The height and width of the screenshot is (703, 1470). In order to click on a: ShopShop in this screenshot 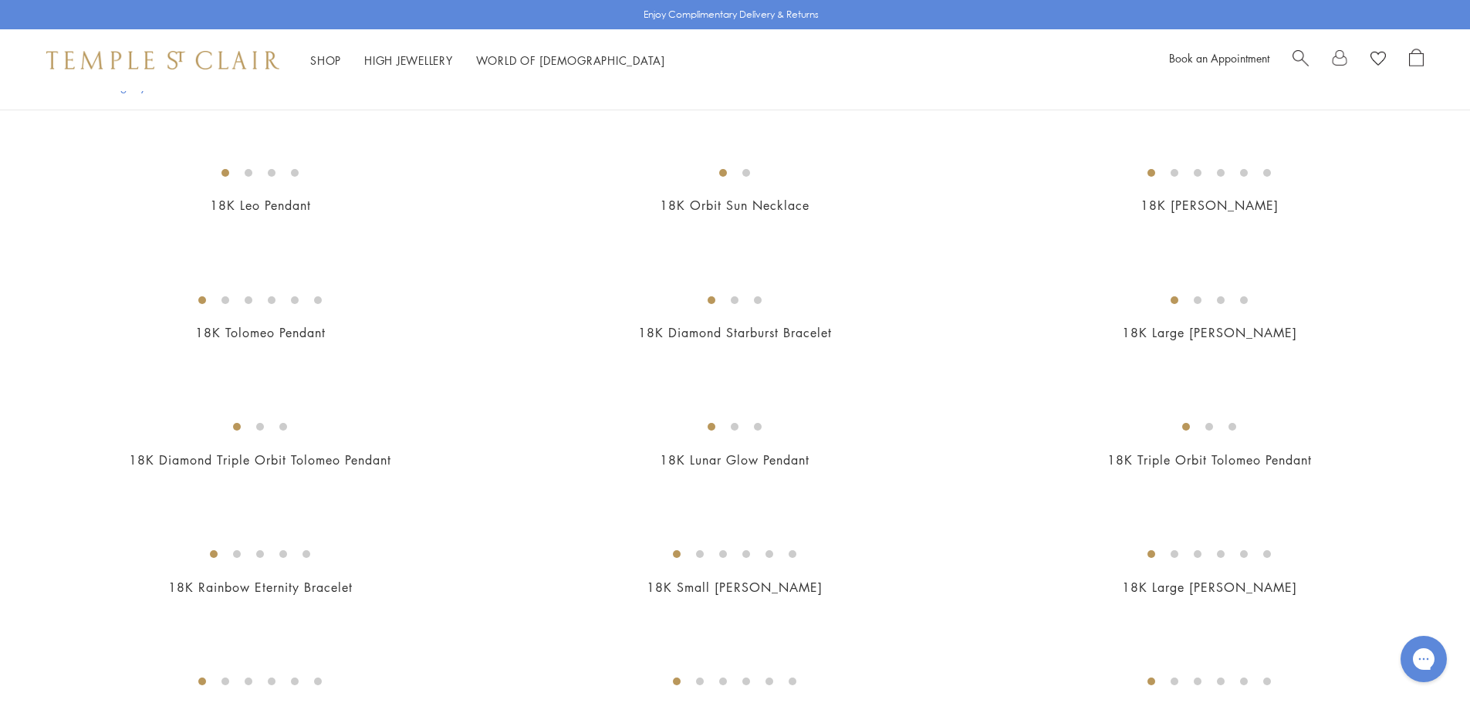, I will do `click(326, 60)`.